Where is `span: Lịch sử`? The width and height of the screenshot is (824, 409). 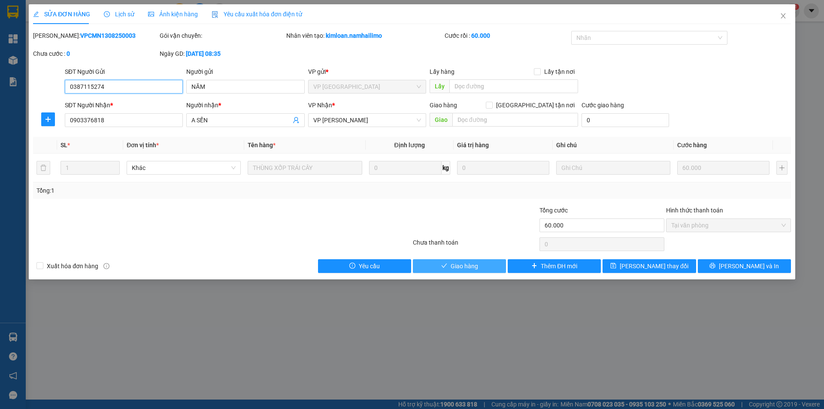 span: Lịch sử is located at coordinates (119, 14).